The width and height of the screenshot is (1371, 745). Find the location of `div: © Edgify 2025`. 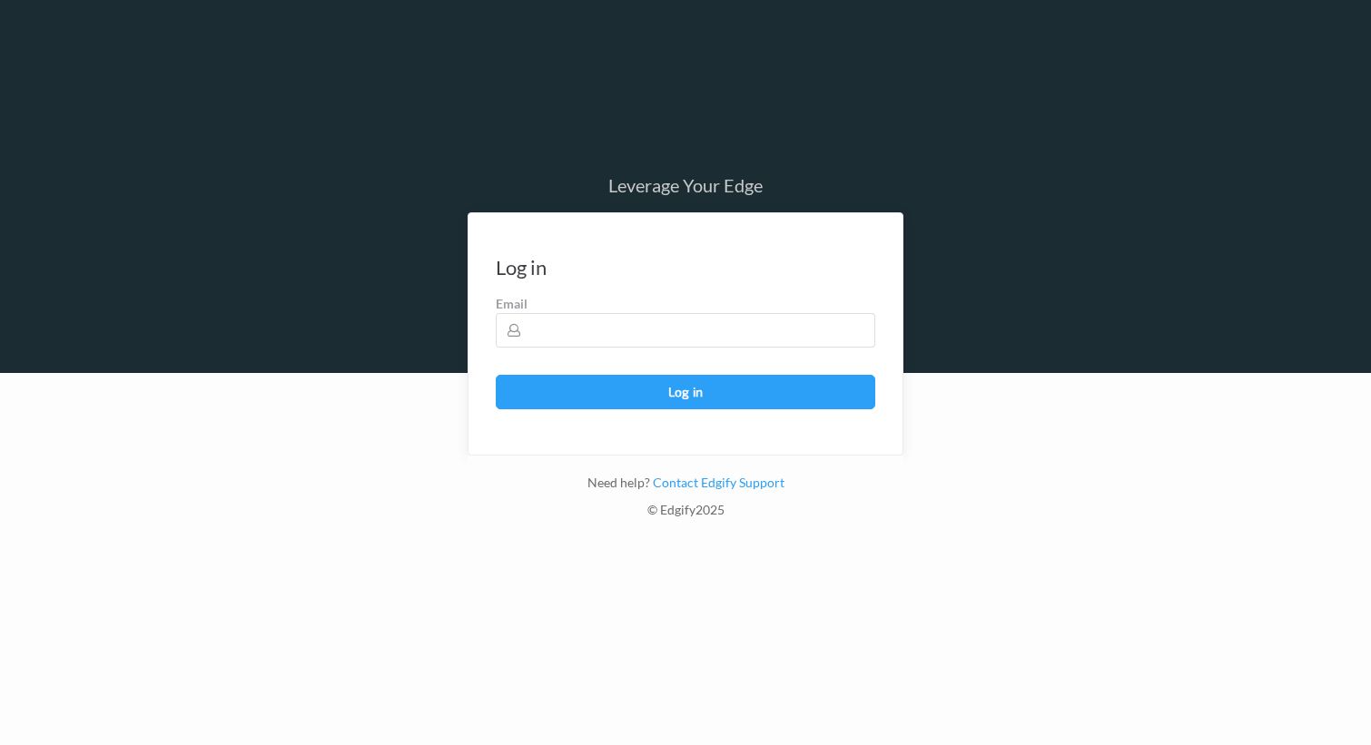

div: © Edgify 2025 is located at coordinates (686, 515).